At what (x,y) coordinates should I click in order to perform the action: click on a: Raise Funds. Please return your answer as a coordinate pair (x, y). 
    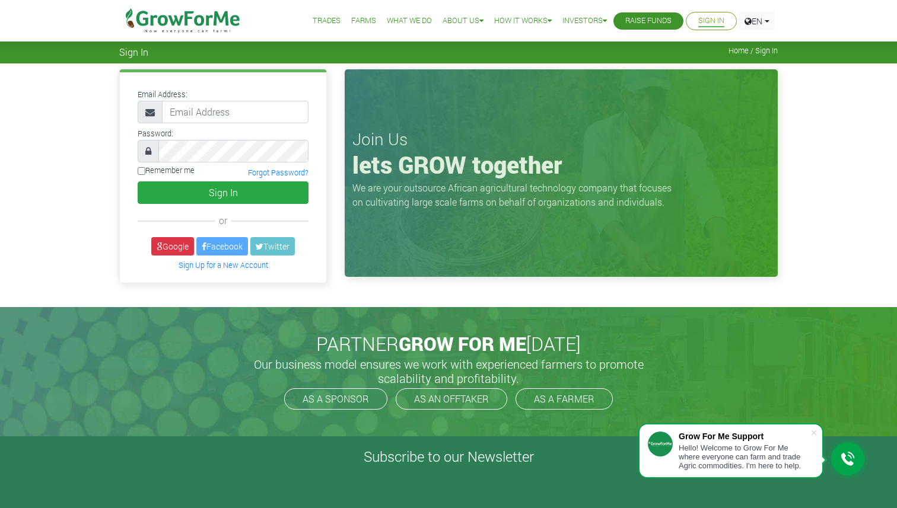
    Looking at the image, I should click on (648, 21).